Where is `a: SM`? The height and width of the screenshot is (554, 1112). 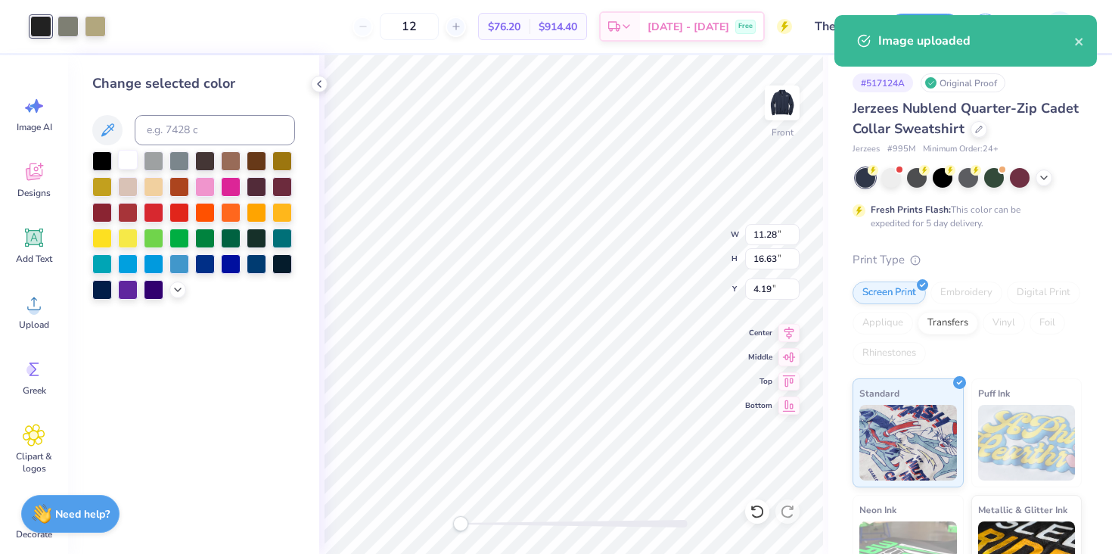 a: SM is located at coordinates (1049, 26).